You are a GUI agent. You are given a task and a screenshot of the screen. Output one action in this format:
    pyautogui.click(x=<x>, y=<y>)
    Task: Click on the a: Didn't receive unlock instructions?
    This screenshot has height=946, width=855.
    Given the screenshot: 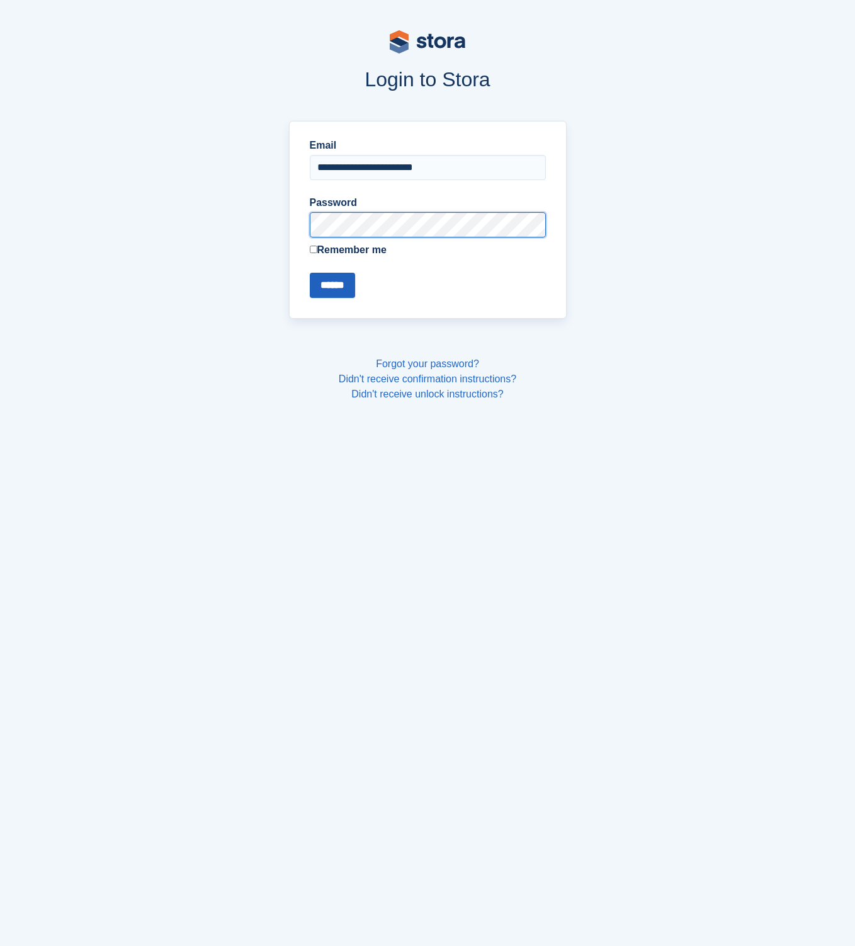 What is the action you would take?
    pyautogui.click(x=427, y=394)
    